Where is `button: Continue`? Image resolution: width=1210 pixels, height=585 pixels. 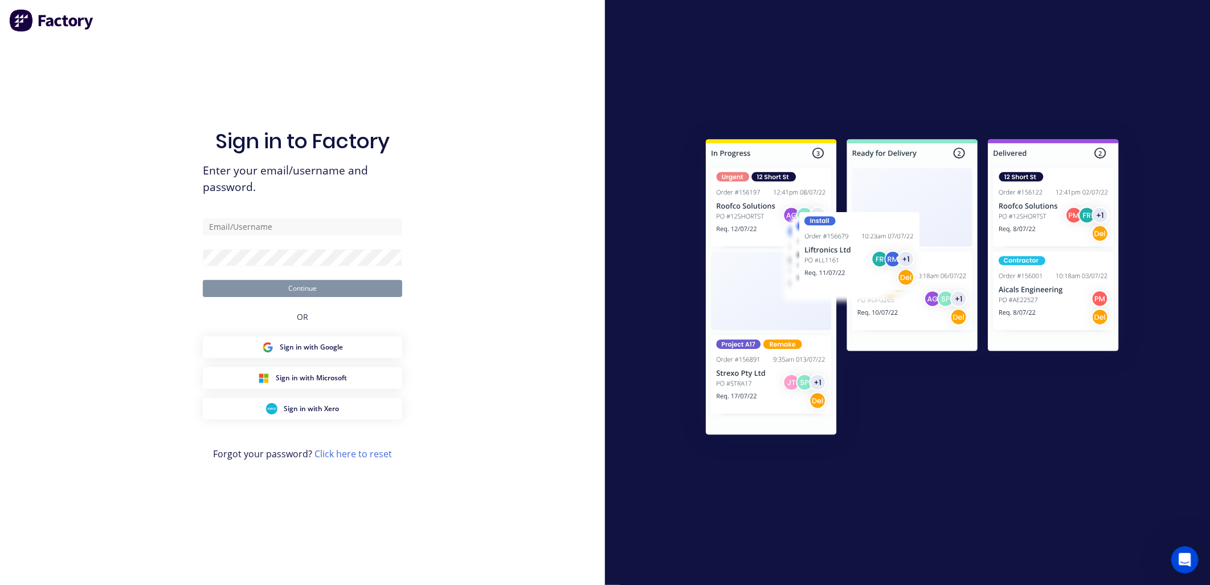
button: Continue is located at coordinates (303, 288).